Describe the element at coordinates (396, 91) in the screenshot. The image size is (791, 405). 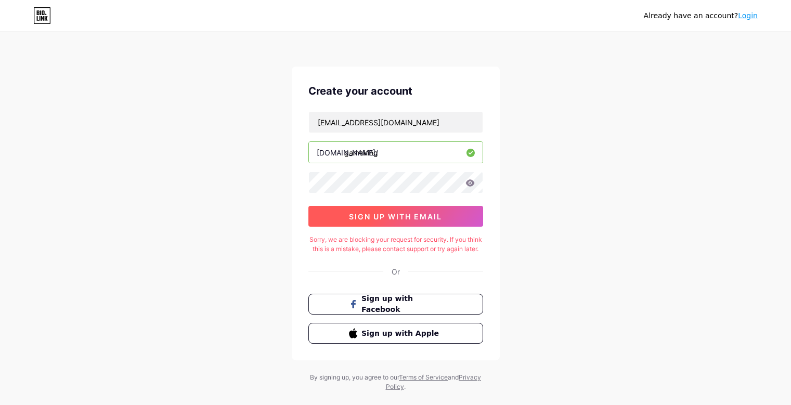
I see `div: Create your account` at that location.